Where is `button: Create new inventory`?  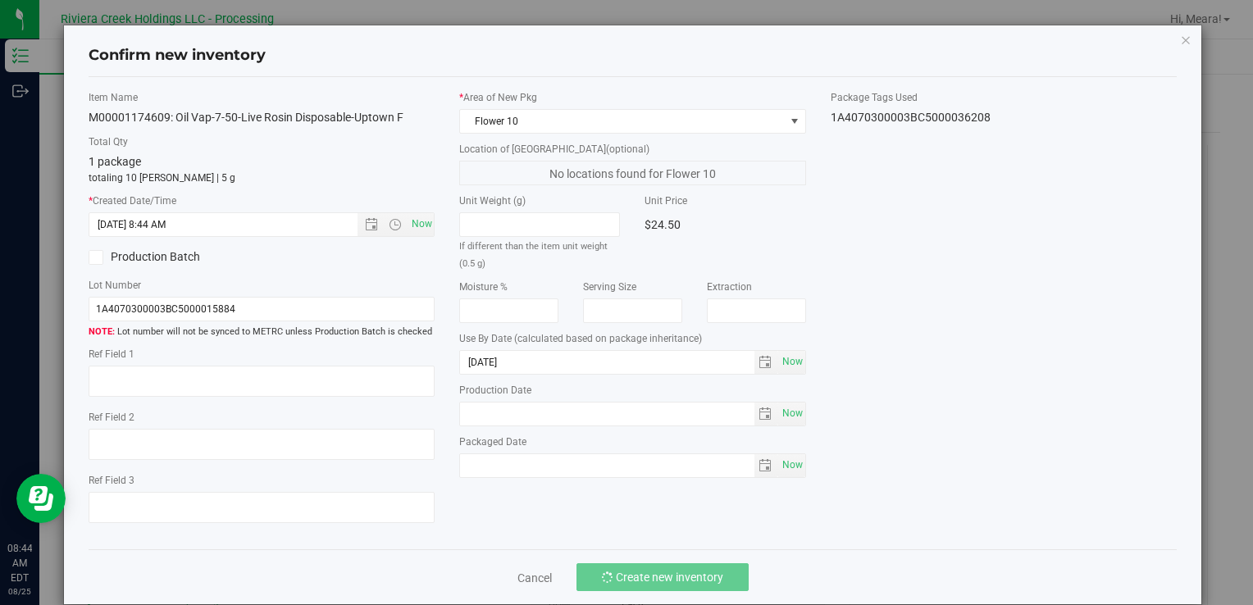 button: Create new inventory is located at coordinates (663, 577).